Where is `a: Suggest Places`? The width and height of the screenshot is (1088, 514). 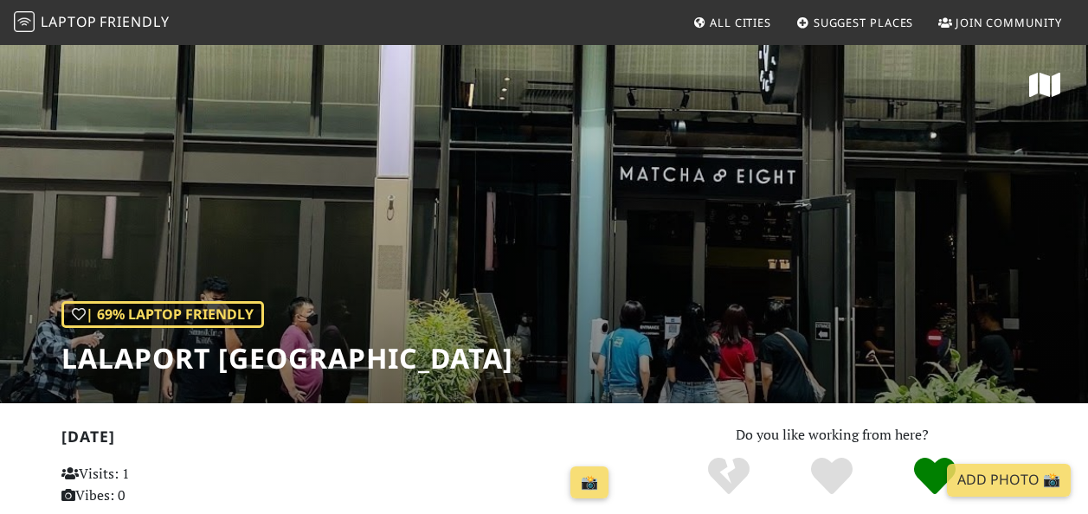
a: Suggest Places is located at coordinates (855, 22).